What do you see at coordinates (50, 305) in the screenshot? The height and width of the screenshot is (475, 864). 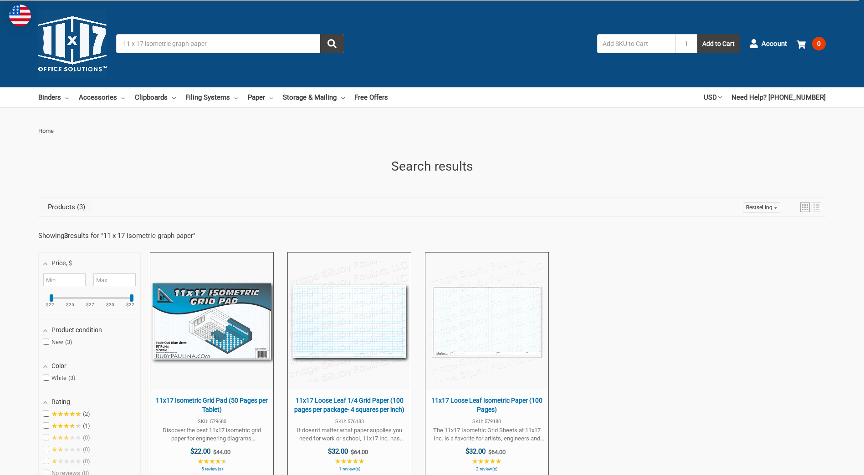 I see `ins: $22` at bounding box center [50, 305].